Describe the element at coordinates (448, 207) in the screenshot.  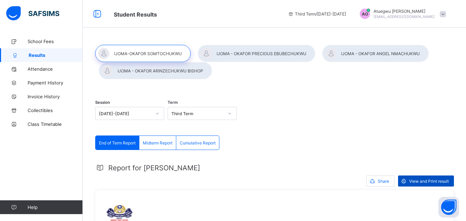
I see `button: Open asap` at that location.